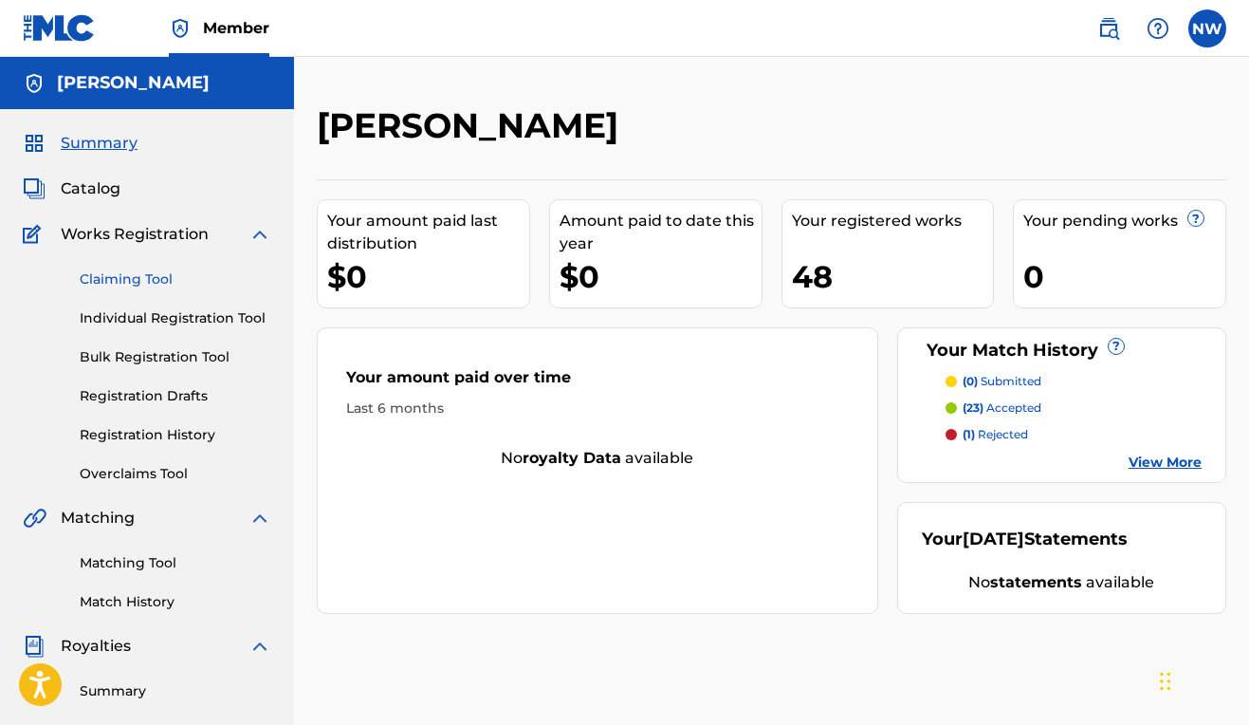  I want to click on span: (1), so click(969, 434).